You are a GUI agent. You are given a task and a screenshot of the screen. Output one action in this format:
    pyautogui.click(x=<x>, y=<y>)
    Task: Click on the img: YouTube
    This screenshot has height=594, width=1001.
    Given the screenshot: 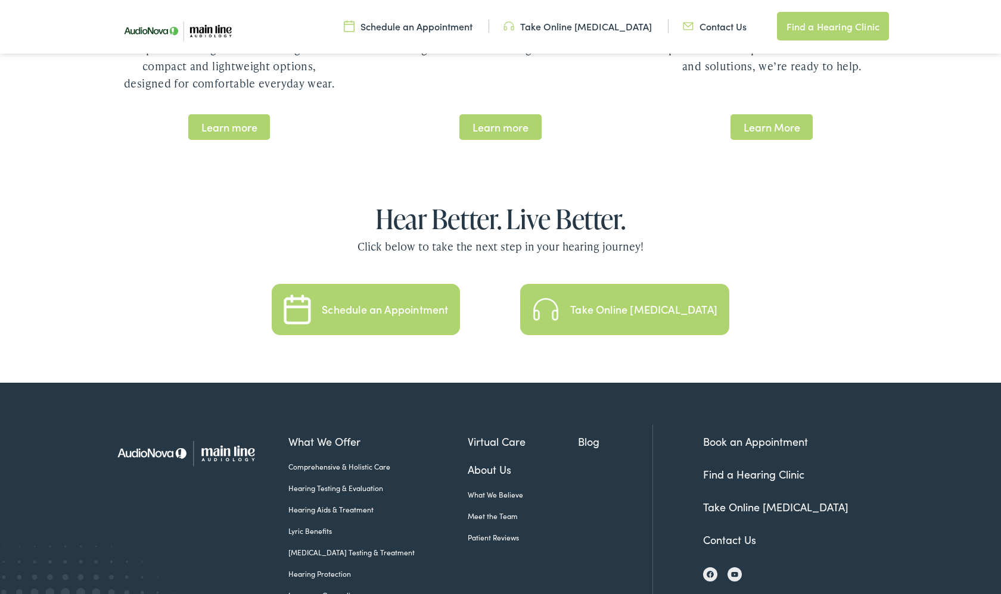 What is the action you would take?
    pyautogui.click(x=734, y=575)
    